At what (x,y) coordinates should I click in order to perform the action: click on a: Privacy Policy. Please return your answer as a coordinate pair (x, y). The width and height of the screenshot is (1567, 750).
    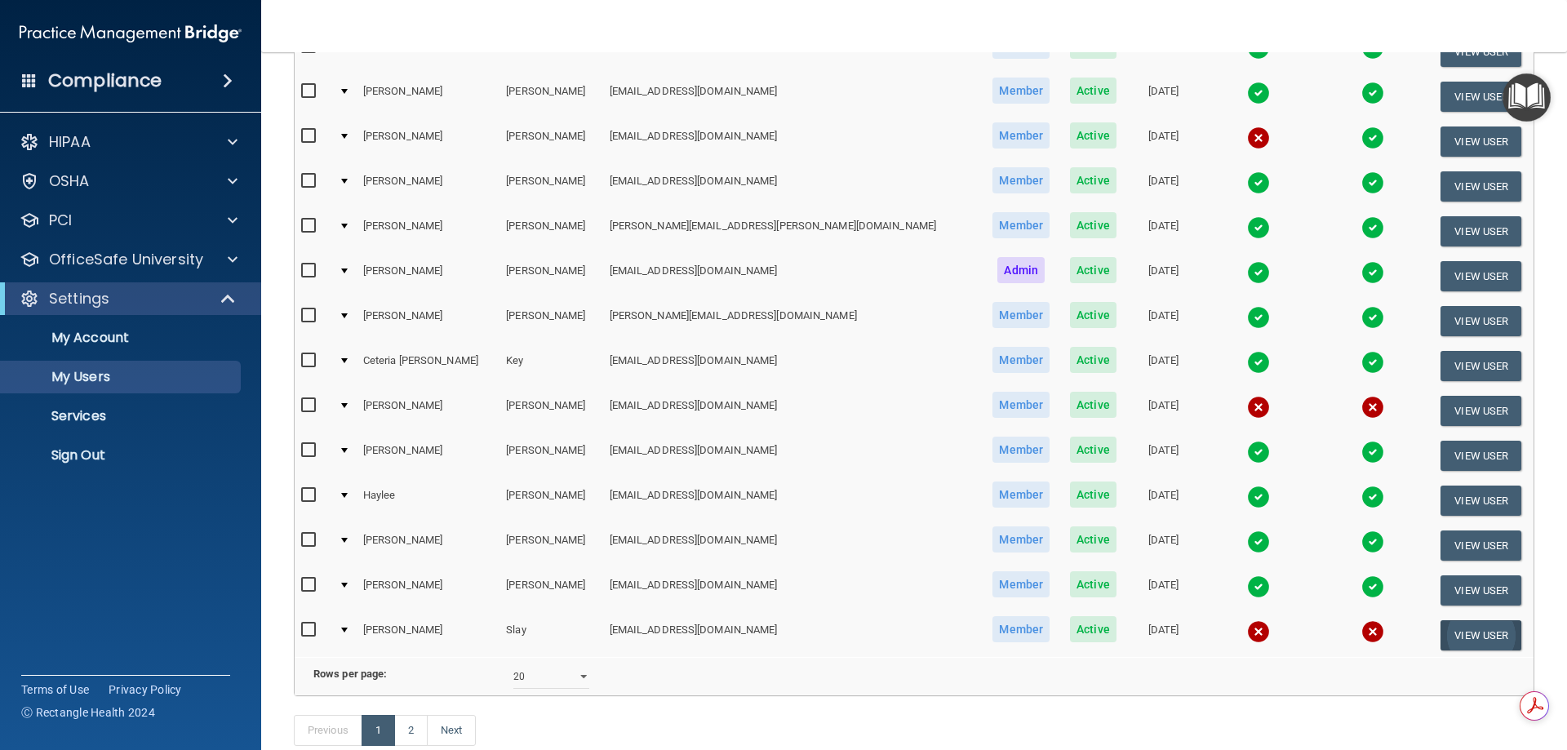
    Looking at the image, I should click on (145, 690).